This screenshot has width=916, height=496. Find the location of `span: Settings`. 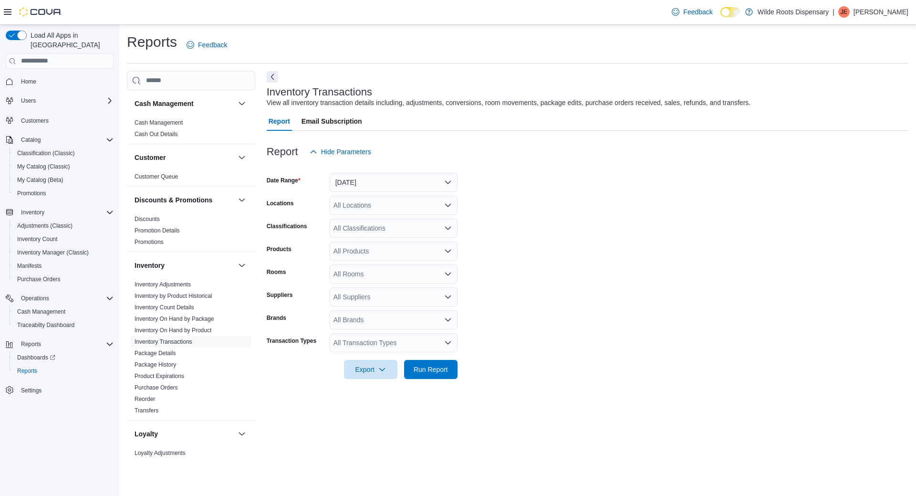

span: Settings is located at coordinates (65, 390).